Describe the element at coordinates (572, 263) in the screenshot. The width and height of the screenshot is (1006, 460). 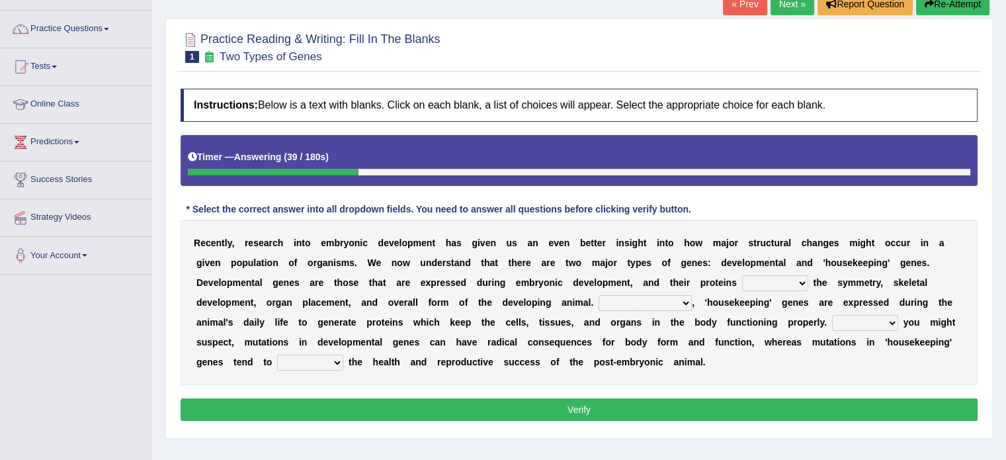
I see `b: w` at that location.